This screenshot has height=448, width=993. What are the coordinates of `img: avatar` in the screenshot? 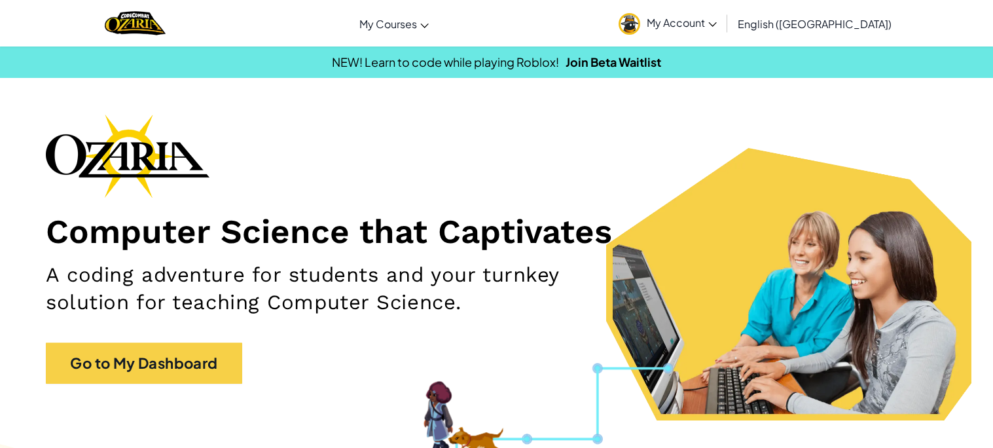 It's located at (629, 24).